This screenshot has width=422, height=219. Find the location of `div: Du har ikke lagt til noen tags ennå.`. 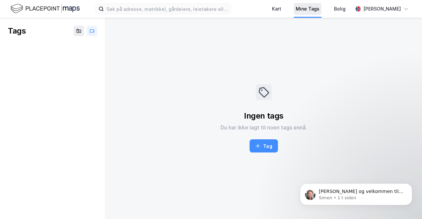

div: Du har ikke lagt til noen tags ennå. is located at coordinates (264, 128).